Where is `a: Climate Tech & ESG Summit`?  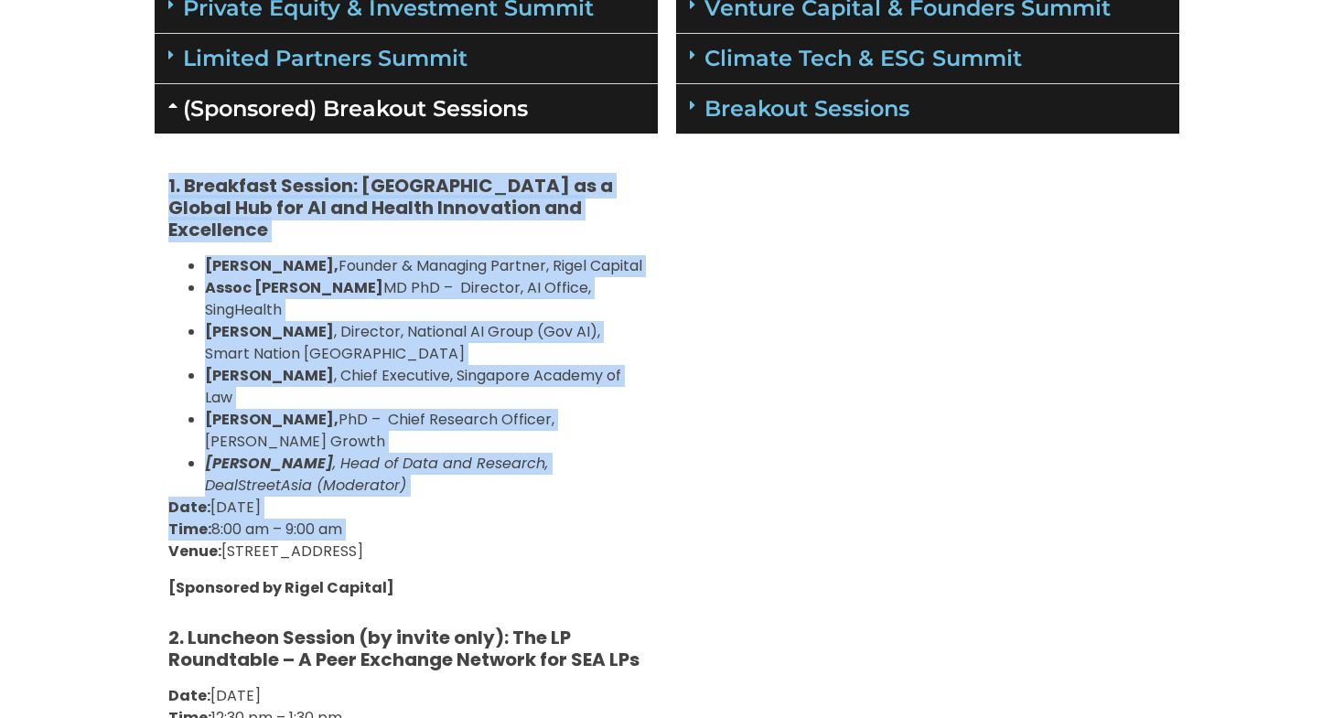
a: Climate Tech & ESG Summit is located at coordinates (863, 58).